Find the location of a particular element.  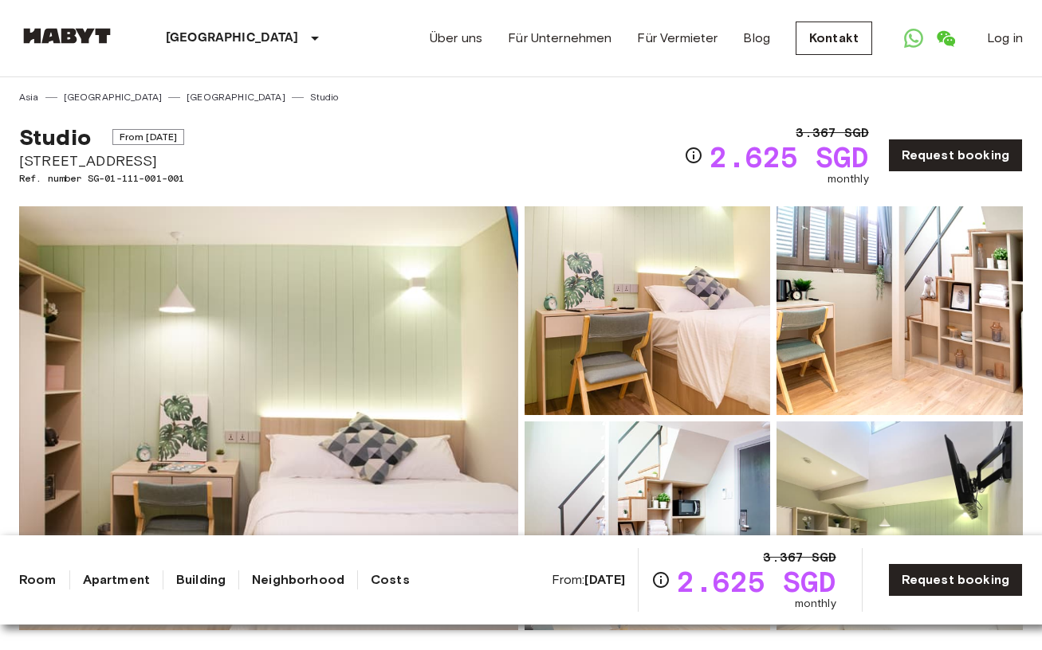

a: Open WhatsApp is located at coordinates (913, 38).